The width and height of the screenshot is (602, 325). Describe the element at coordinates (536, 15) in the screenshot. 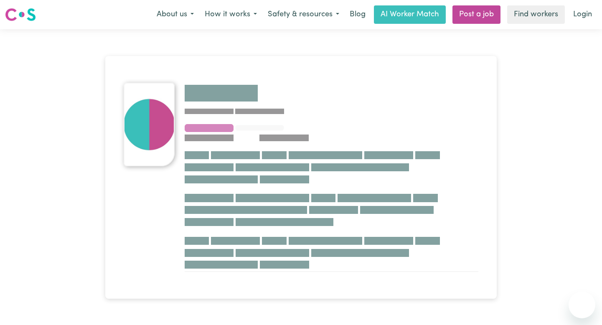

I see `a: Find workers` at that location.